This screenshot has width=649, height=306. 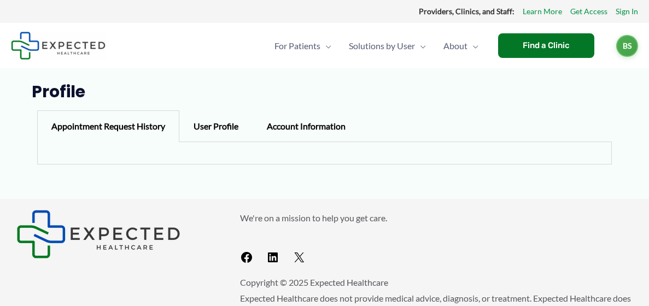 What do you see at coordinates (324, 92) in the screenshot?
I see `h1: Profile` at bounding box center [324, 92].